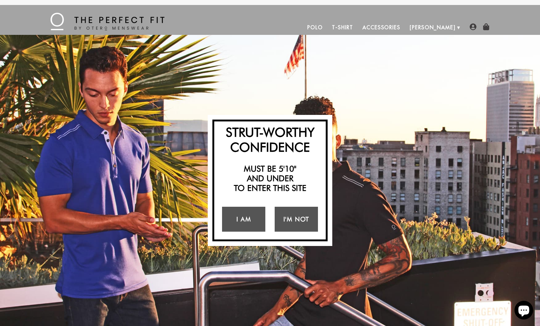  What do you see at coordinates (270, 178) in the screenshot?
I see `h2: Must be 5'10" and under to enter this site` at bounding box center [270, 178].